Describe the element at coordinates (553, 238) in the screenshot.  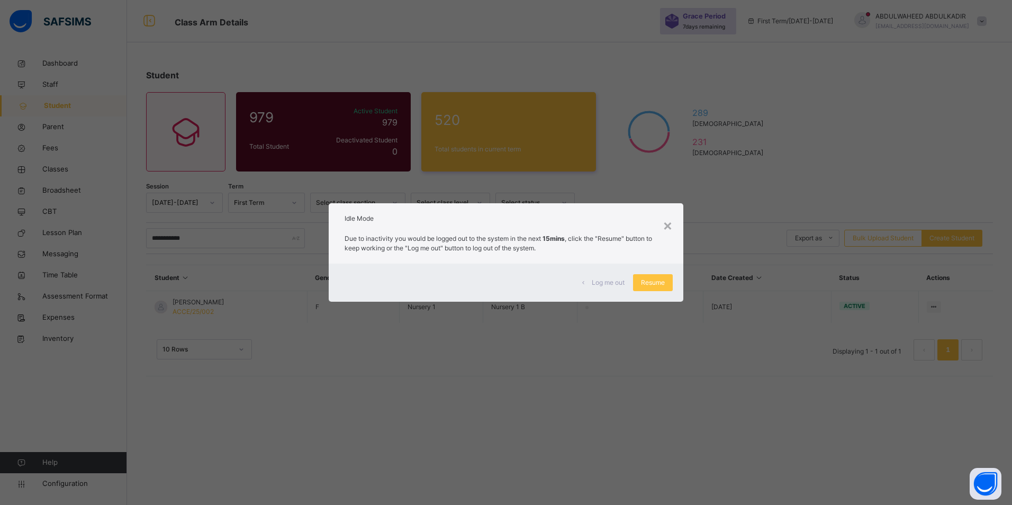
I see `strong: 15mins` at that location.